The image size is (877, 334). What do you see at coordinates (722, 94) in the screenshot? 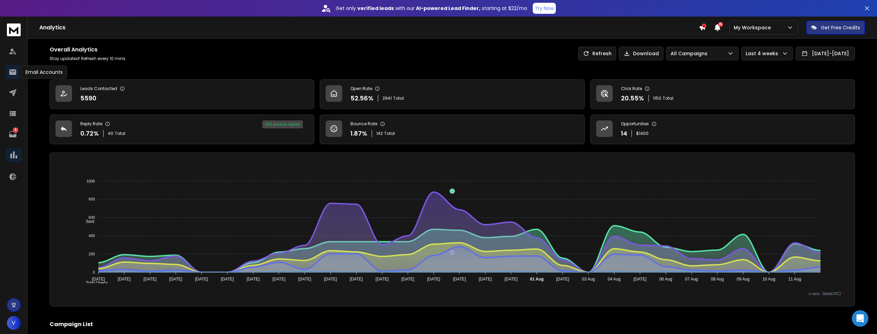
I see `a: Click Rate20.55%1150Total` at bounding box center [722, 94].